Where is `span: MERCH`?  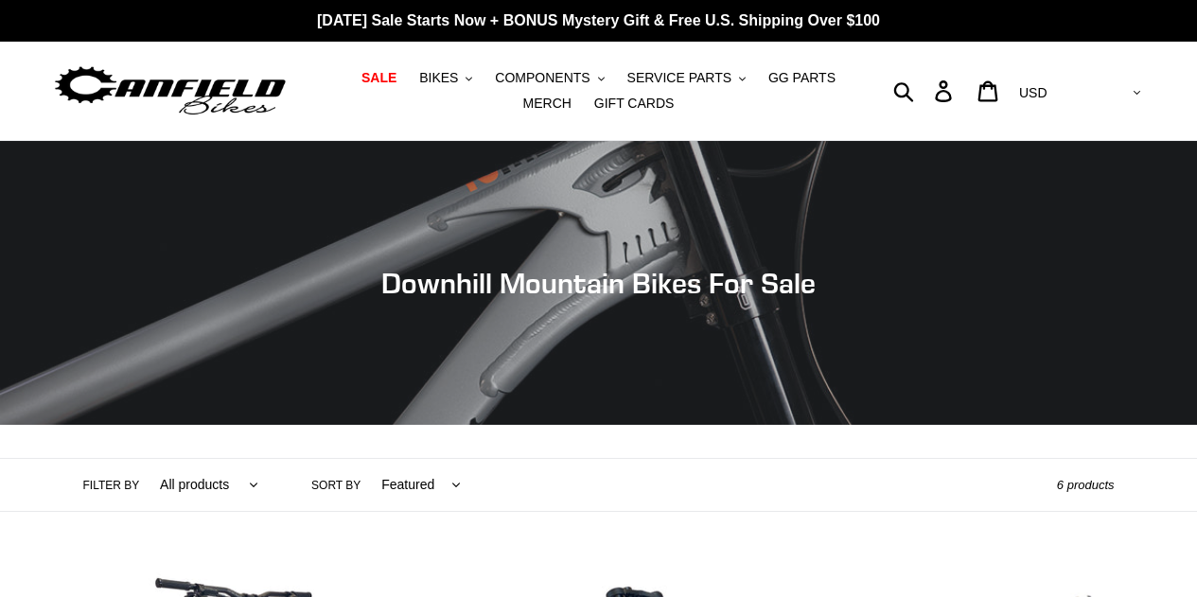 span: MERCH is located at coordinates (547, 103).